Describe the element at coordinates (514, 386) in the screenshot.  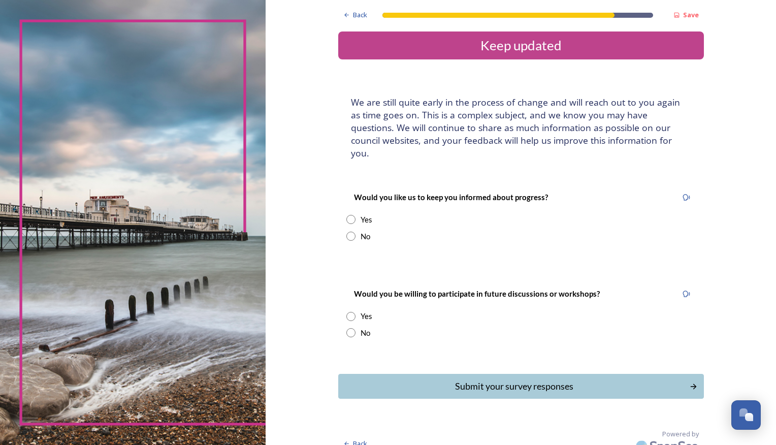
I see `div: Submit your survey responses` at that location.